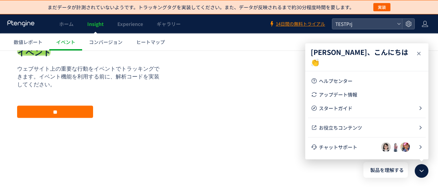 This screenshot has width=438, height=188. What do you see at coordinates (130, 24) in the screenshot?
I see `span: Experience` at bounding box center [130, 24].